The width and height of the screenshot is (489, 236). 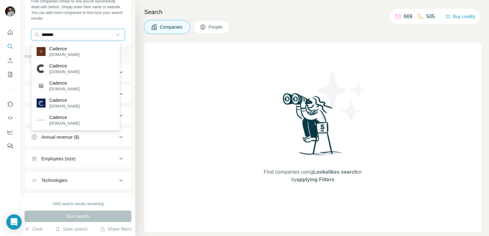 What do you see at coordinates (78, 159) in the screenshot?
I see `button: Employees (size)` at bounding box center [78, 159].